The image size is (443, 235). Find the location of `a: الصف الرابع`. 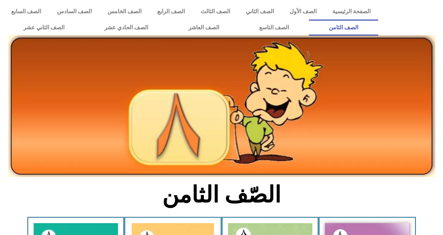

a: الصف الرابع is located at coordinates (171, 12).